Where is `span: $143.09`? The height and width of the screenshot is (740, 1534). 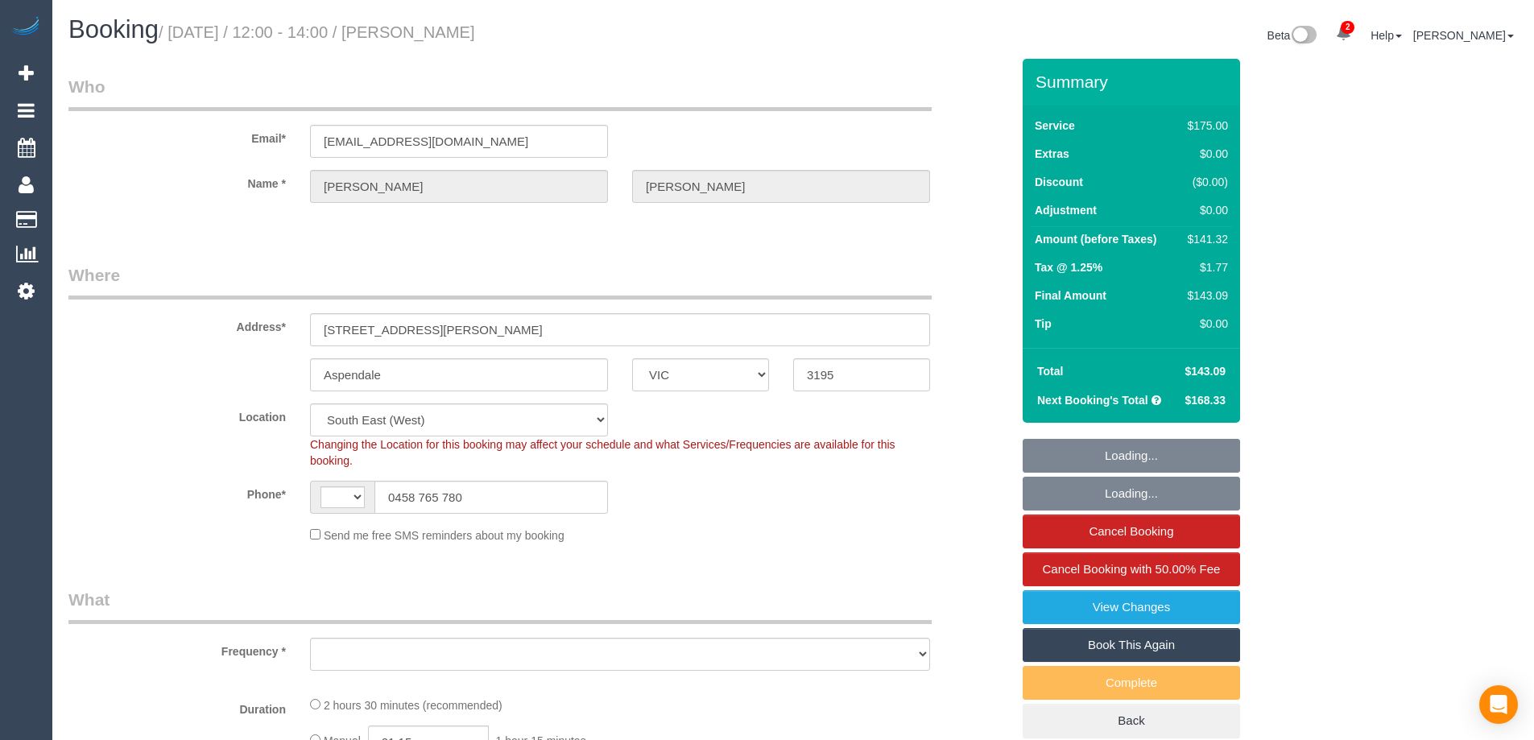
span: $143.09 is located at coordinates (1205, 371).